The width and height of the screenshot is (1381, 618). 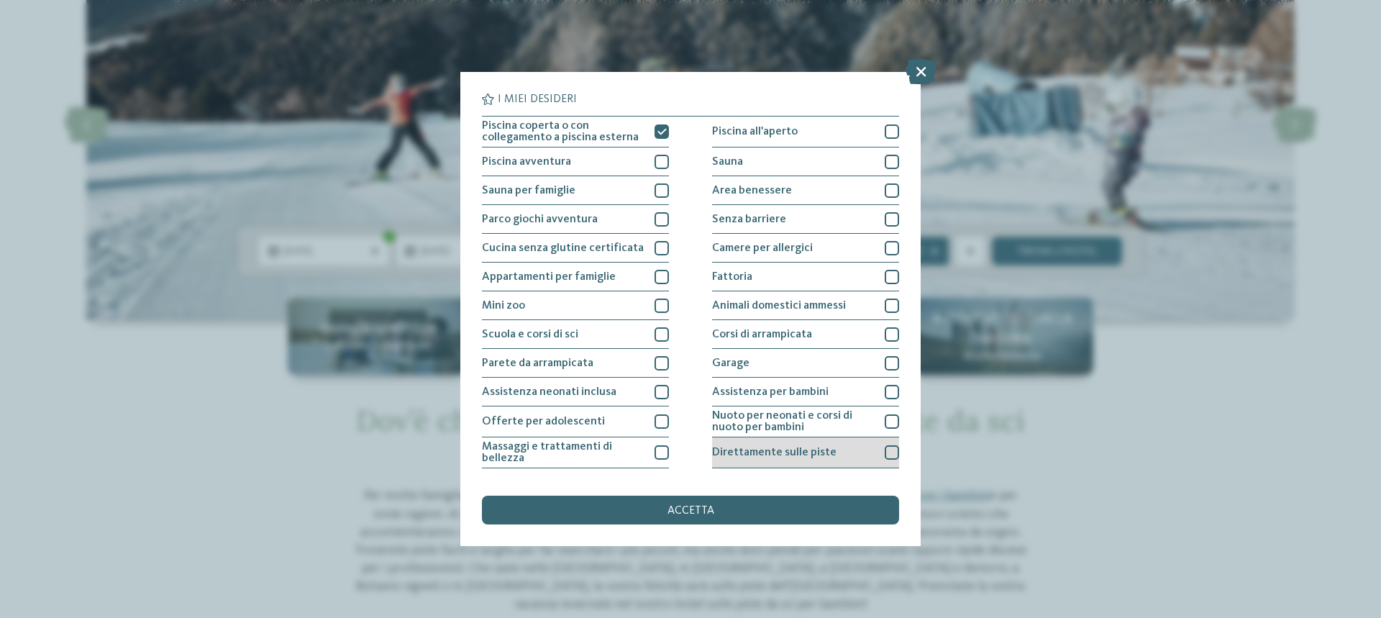 I want to click on span: Nuoto per neonati e corsi di nuoto per bambini, so click(x=793, y=422).